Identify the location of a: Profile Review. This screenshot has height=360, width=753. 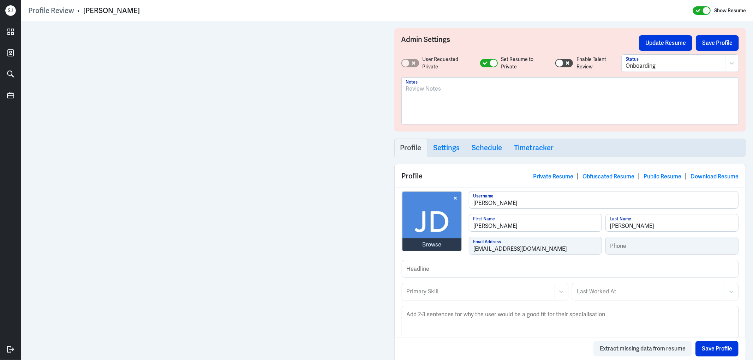
(51, 11).